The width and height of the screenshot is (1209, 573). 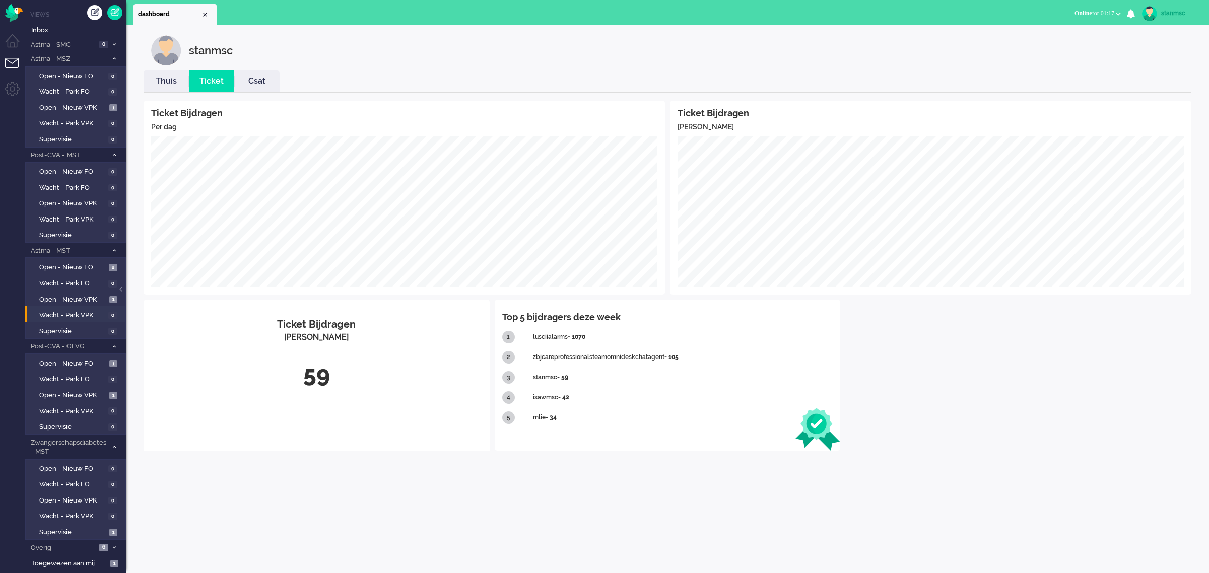 What do you see at coordinates (62, 45) in the screenshot?
I see `span: Astma - SMC` at bounding box center [62, 45].